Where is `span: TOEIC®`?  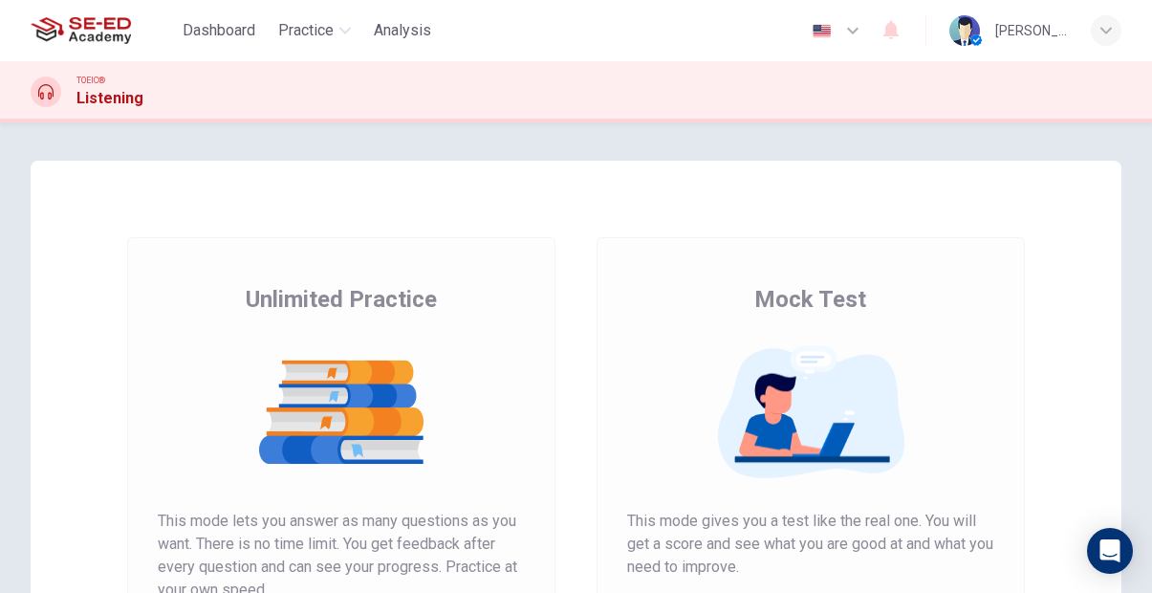 span: TOEIC® is located at coordinates (91, 80).